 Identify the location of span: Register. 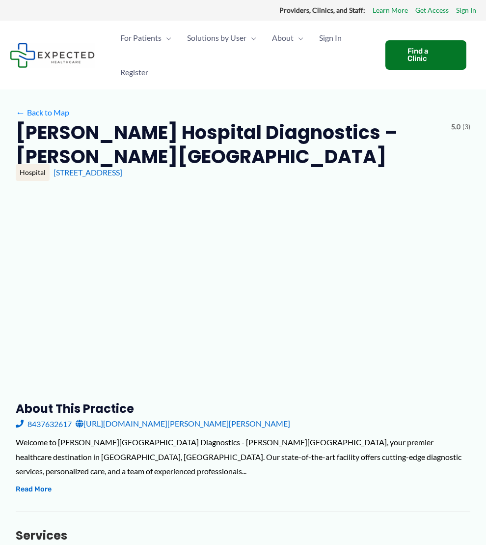
(134, 72).